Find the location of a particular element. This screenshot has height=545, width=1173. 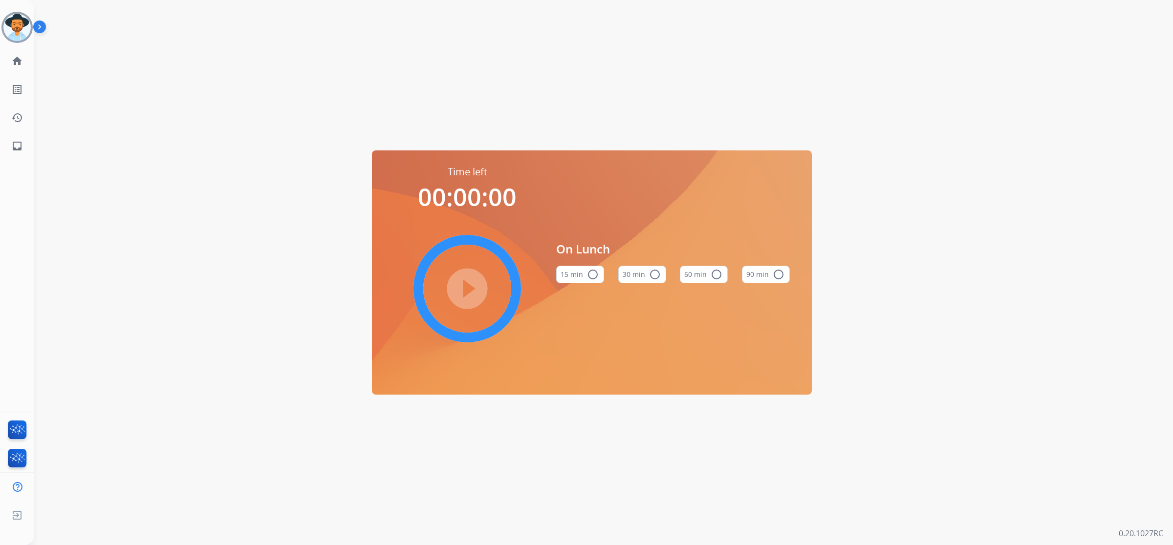

p: 0.20.1027RC is located at coordinates (1141, 534).